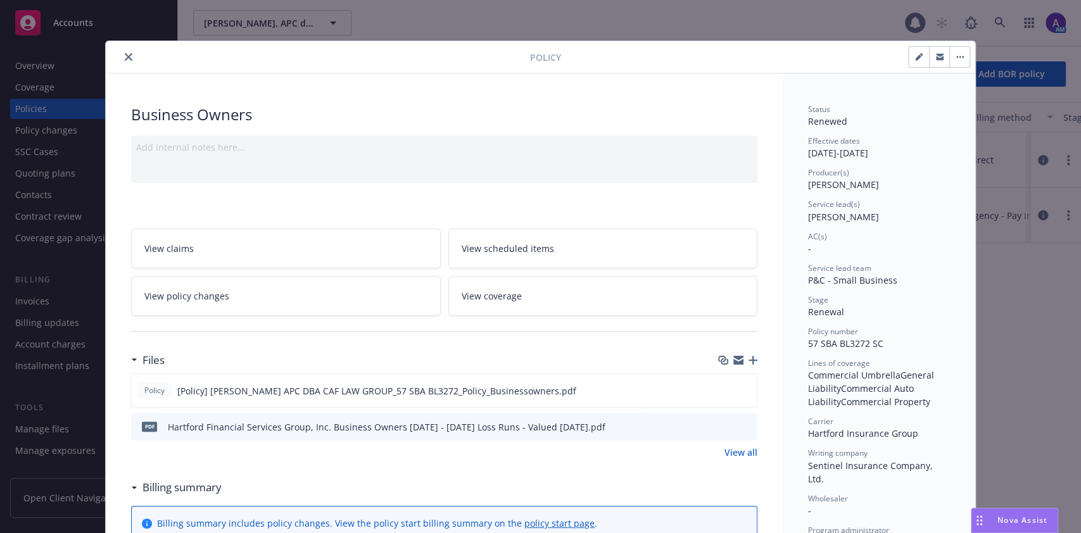  What do you see at coordinates (852, 280) in the screenshot?
I see `span: P&C - Small Business` at bounding box center [852, 280].